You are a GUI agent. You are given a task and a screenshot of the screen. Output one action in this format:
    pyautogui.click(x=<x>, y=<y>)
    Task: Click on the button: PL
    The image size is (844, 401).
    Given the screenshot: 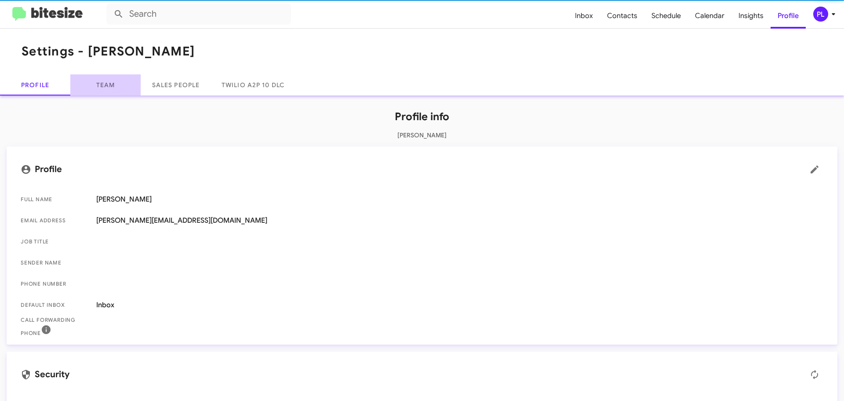 What is the action you would take?
    pyautogui.click(x=820, y=14)
    